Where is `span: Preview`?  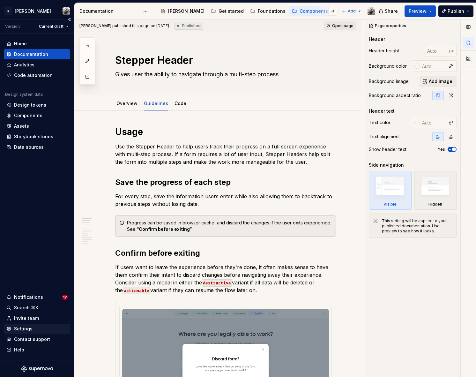
span: Preview is located at coordinates (418, 11).